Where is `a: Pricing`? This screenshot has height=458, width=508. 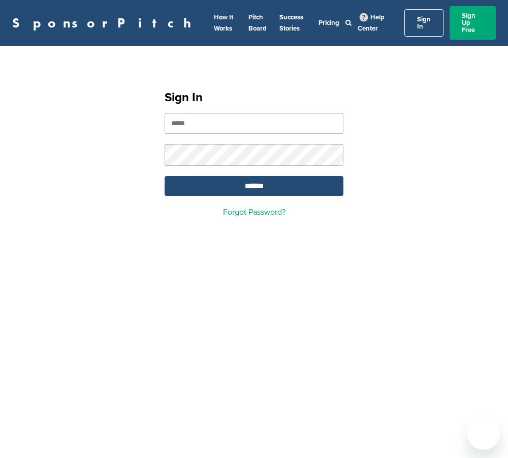 a: Pricing is located at coordinates (329, 23).